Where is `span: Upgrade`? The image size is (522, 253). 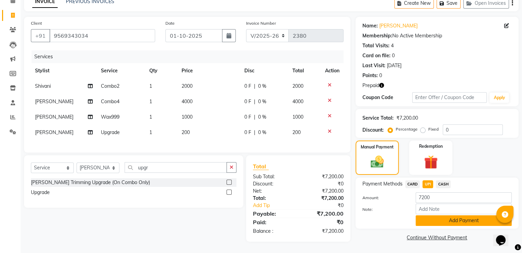 span: Upgrade is located at coordinates (110, 133).